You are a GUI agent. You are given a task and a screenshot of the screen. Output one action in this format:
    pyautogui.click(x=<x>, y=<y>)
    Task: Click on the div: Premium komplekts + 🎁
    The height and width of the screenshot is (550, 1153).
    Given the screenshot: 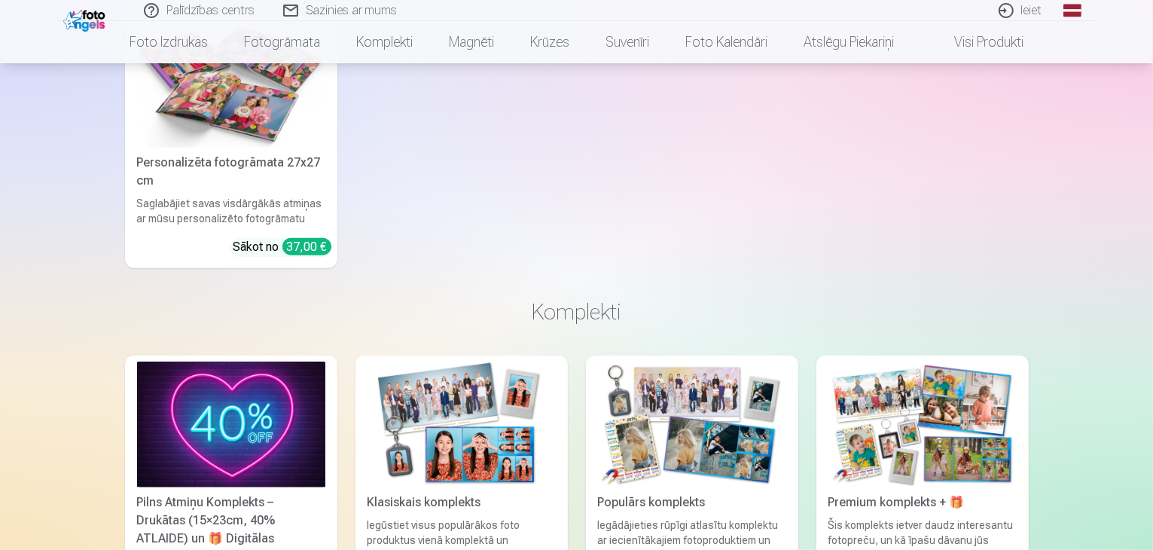 What is the action you would take?
    pyautogui.click(x=922, y=502)
    